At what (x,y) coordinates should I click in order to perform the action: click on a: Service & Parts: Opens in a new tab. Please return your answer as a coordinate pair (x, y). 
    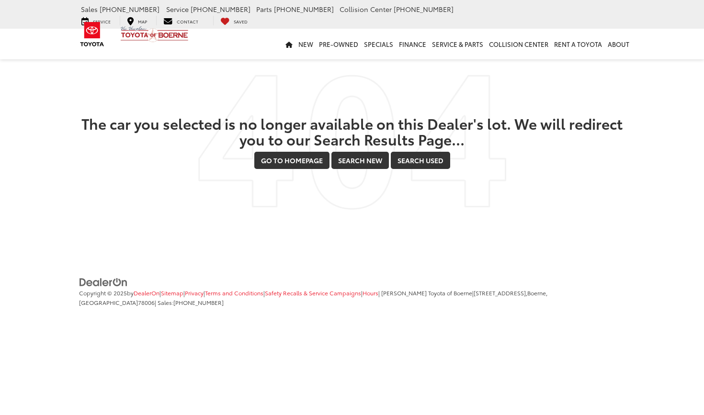
    Looking at the image, I should click on (457, 44).